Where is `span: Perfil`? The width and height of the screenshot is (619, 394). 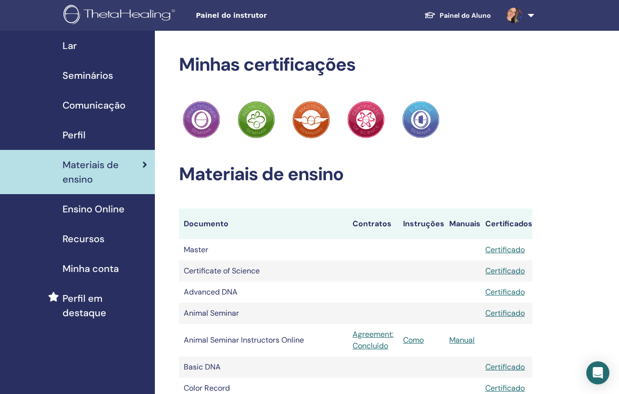
span: Perfil is located at coordinates (74, 135).